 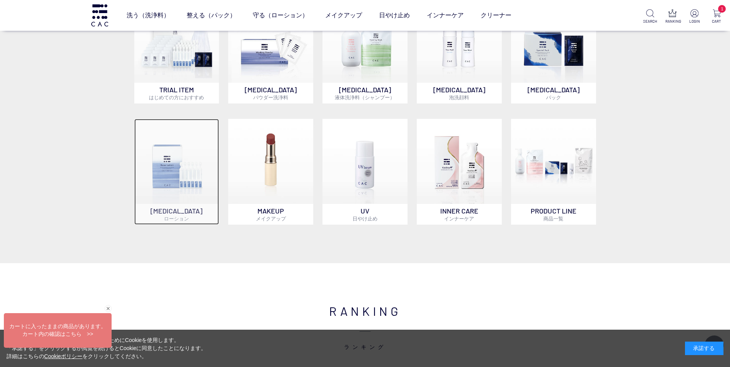 I want to click on p: PRODUCT LINE, so click(x=553, y=214).